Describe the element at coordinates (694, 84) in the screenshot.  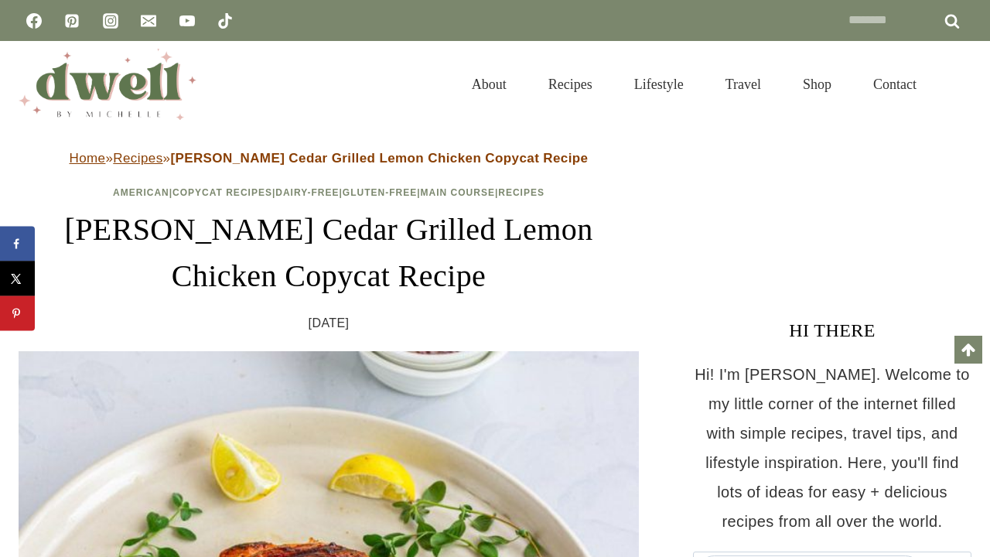
I see `nav: Primary Navigation` at that location.